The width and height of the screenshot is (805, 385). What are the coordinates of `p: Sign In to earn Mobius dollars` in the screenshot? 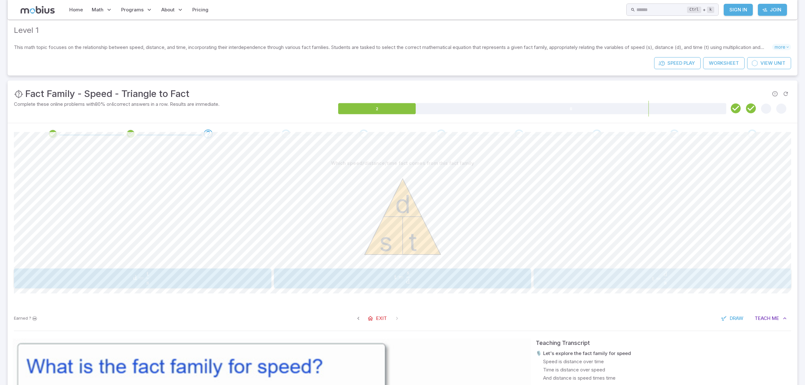 It's located at (26, 319).